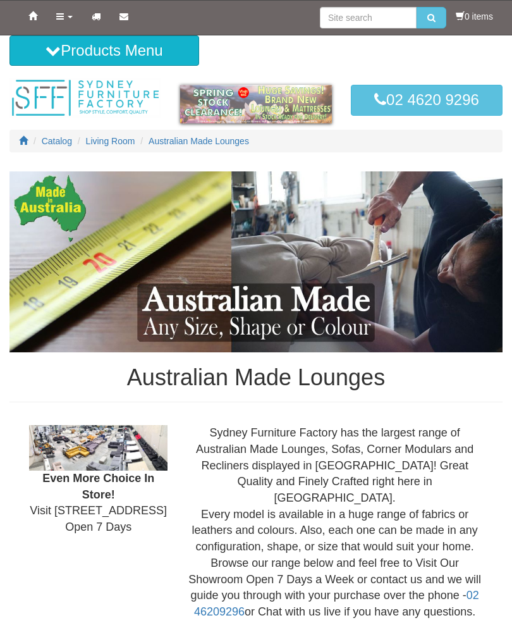 The width and height of the screenshot is (512, 637). Describe the element at coordinates (57, 141) in the screenshot. I see `a: Catalog` at that location.